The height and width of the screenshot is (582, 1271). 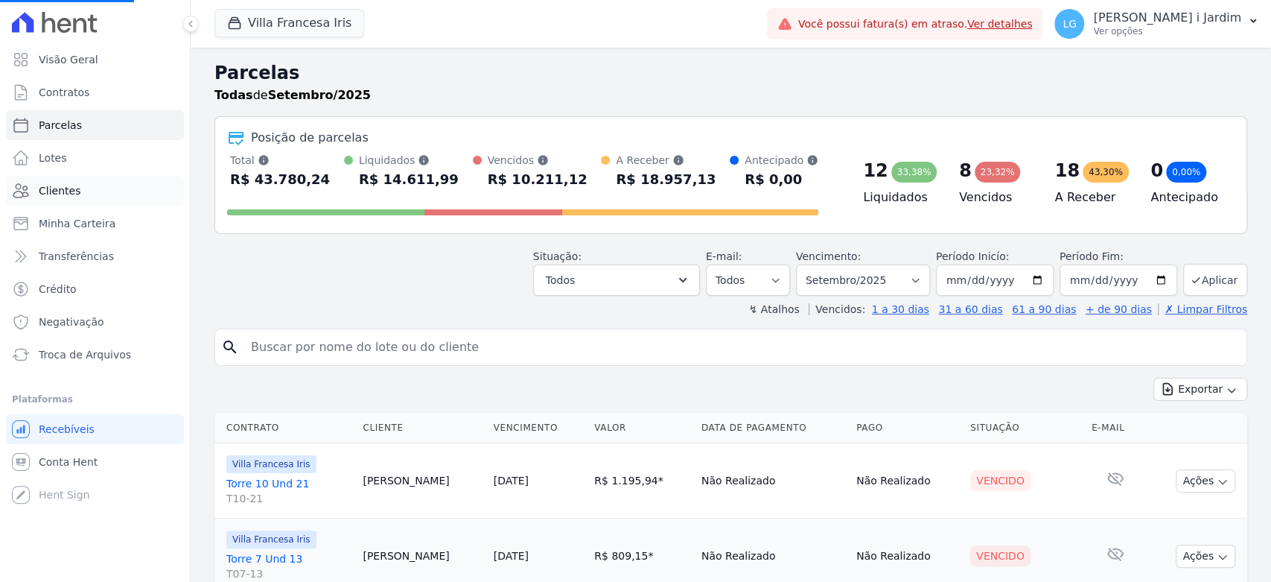 What do you see at coordinates (68, 462) in the screenshot?
I see `span: Conta Hent` at bounding box center [68, 462].